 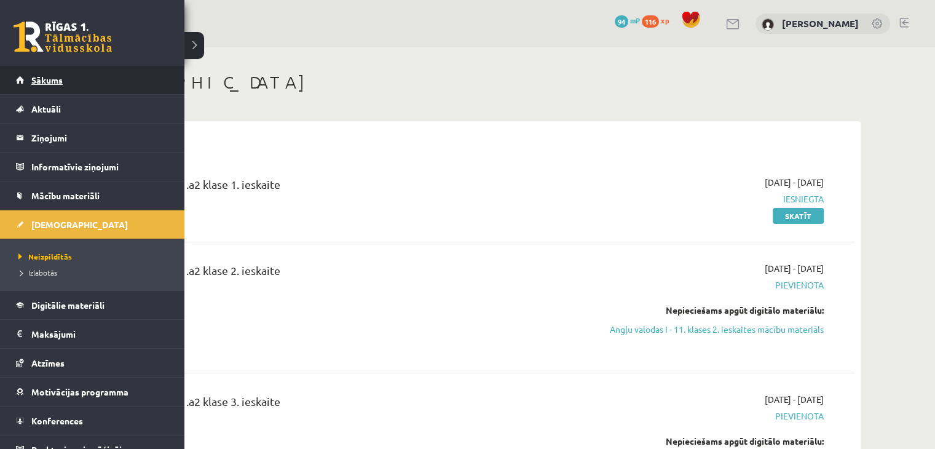 I want to click on span: Atzīmes, so click(x=48, y=363).